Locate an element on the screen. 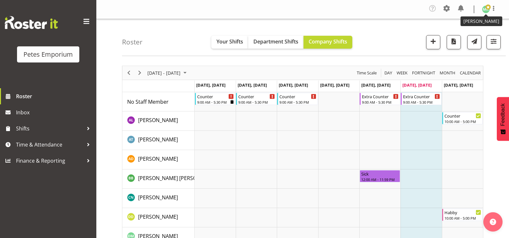  div: Previous is located at coordinates (129, 73).